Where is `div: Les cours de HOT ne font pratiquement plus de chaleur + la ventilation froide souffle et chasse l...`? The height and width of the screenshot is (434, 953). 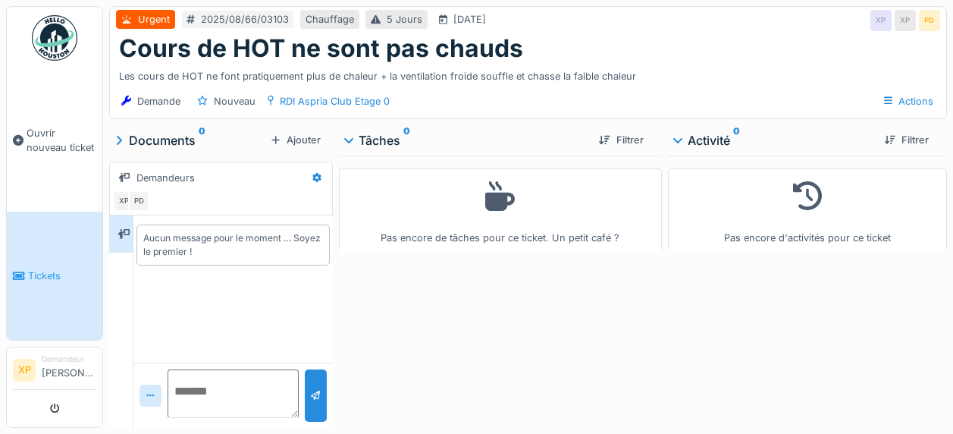 div: Les cours de HOT ne font pratiquement plus de chaleur + la ventilation froide souffle et chasse l... is located at coordinates (528, 73).